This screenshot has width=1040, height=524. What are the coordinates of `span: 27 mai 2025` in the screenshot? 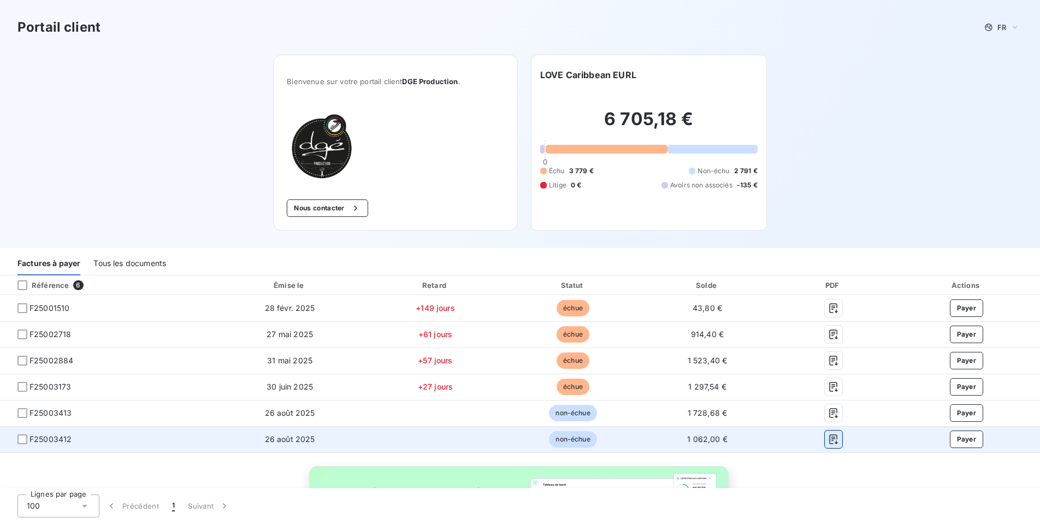 It's located at (289, 334).